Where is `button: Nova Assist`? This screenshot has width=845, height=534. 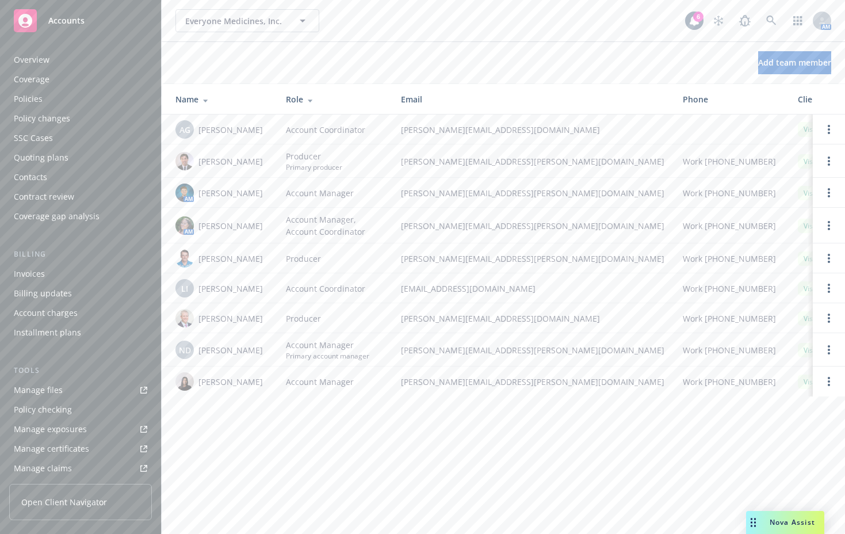
button: Nova Assist is located at coordinates (785, 522).